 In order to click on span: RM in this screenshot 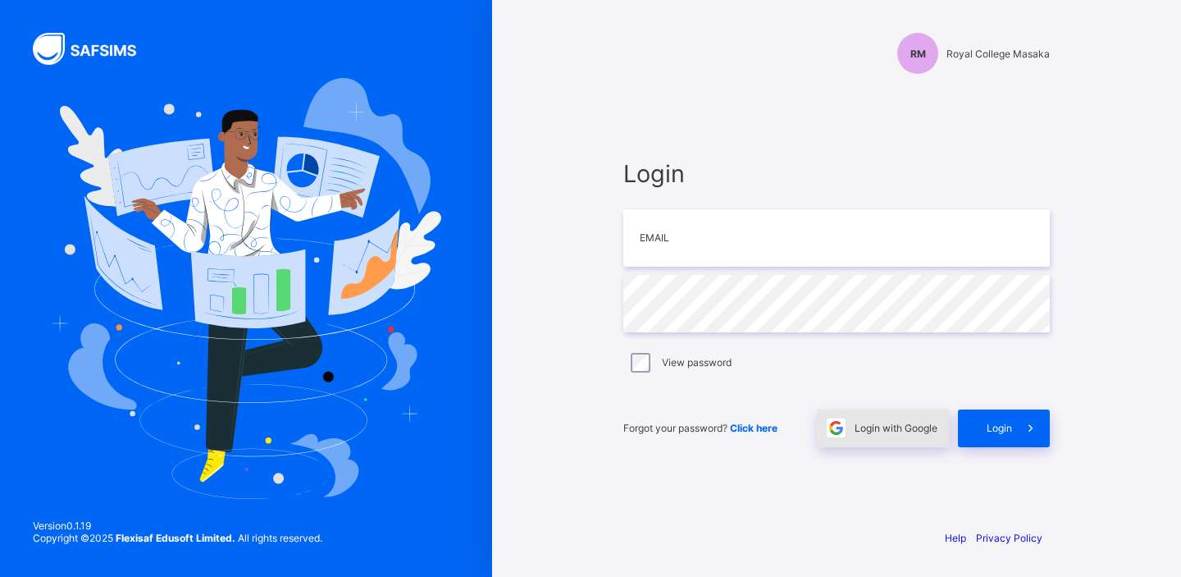, I will do `click(918, 53)`.